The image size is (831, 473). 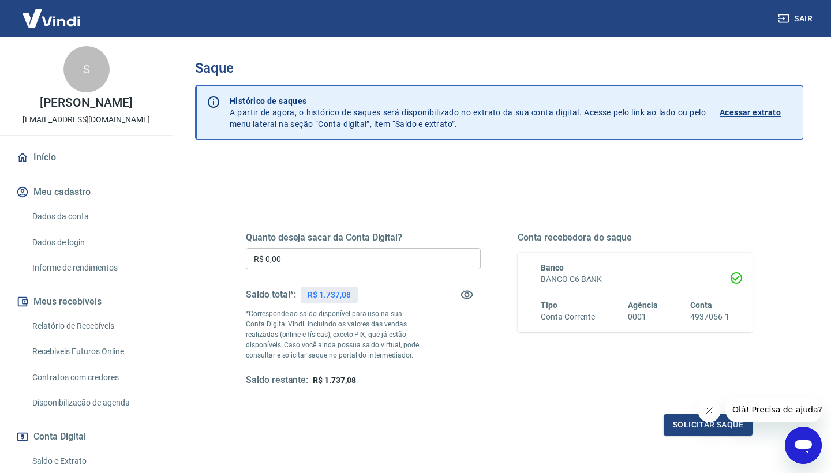 I want to click on button: Meu cadastro, so click(x=86, y=192).